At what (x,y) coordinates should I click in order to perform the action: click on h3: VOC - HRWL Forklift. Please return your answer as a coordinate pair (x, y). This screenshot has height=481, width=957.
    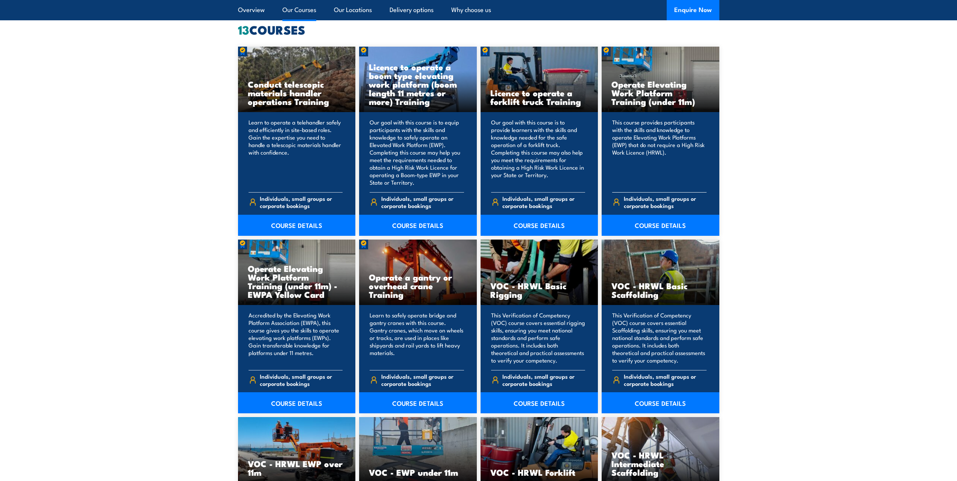
    Looking at the image, I should click on (539, 472).